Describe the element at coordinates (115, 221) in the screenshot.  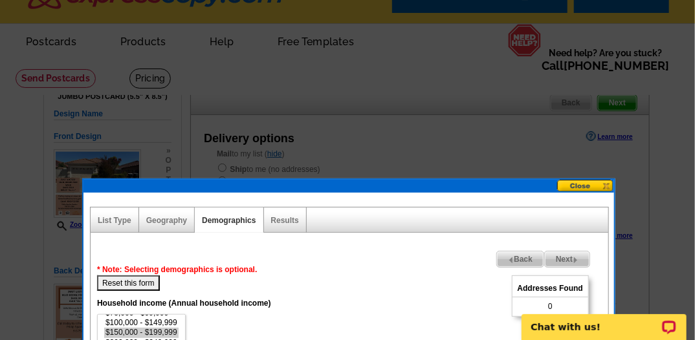
I see `a: List Type` at that location.